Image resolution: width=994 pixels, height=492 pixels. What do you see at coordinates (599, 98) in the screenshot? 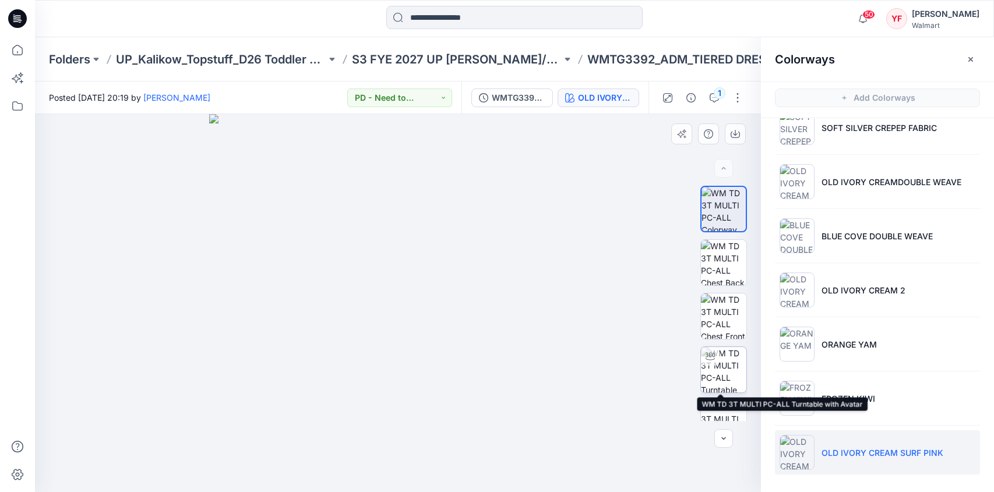
I see `button: OLD IVORY CREAM SURF PINK` at bounding box center [599, 98].